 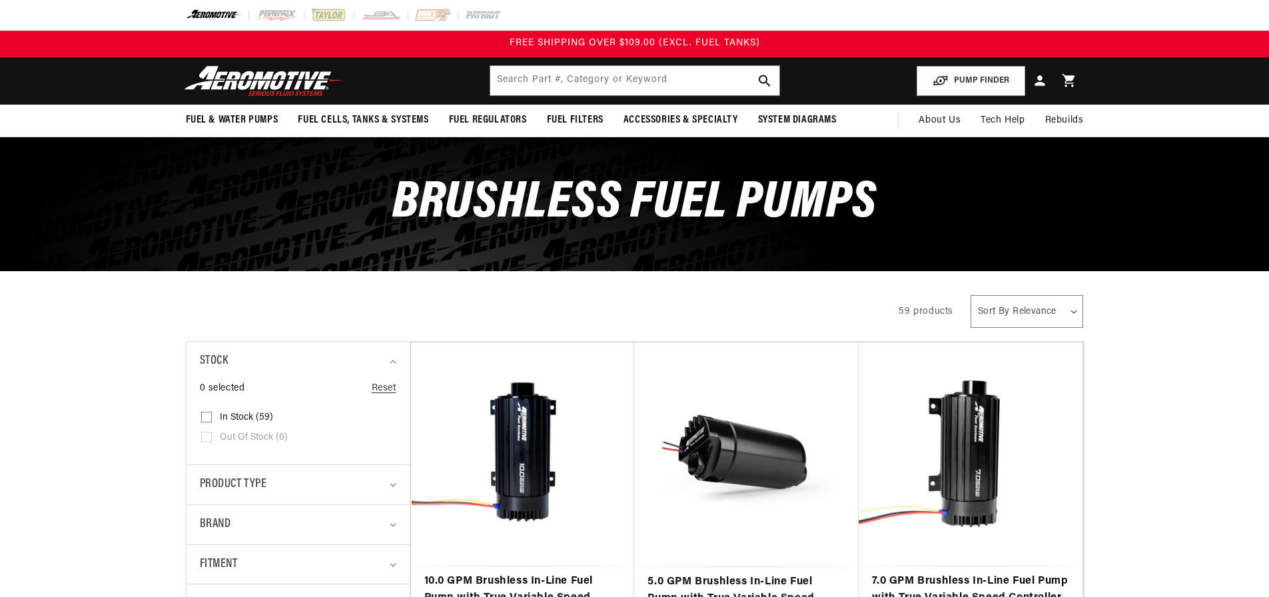 What do you see at coordinates (971, 81) in the screenshot?
I see `button: PUMP FINDER` at bounding box center [971, 81].